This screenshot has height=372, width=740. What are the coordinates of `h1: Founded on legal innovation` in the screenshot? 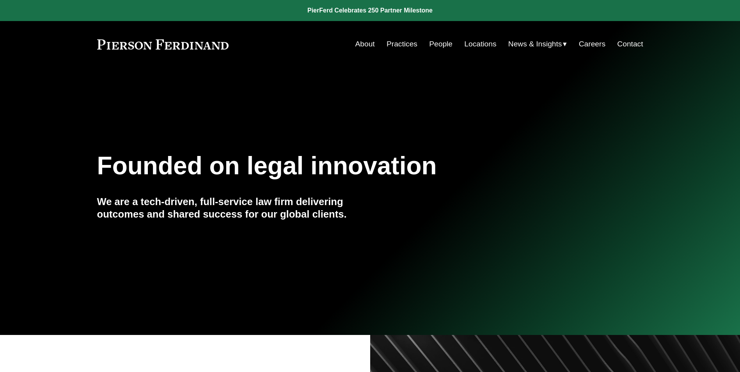 It's located at (325, 166).